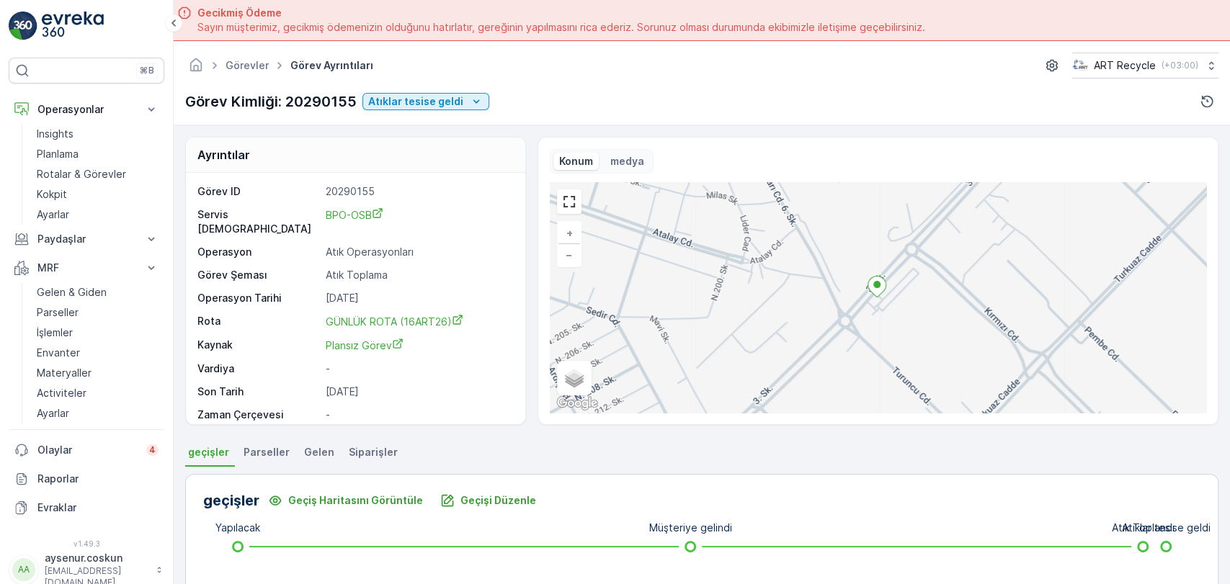 The image size is (1230, 584). What do you see at coordinates (577, 404) in the screenshot?
I see `img: Google` at bounding box center [577, 404].